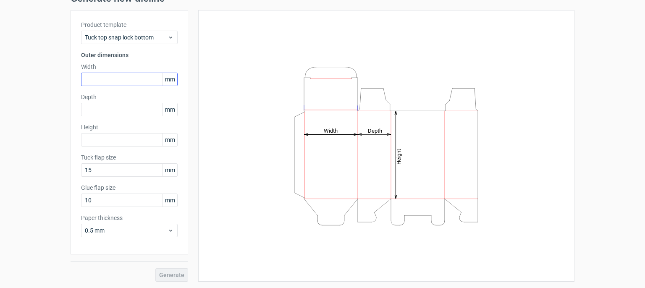 This screenshot has height=288, width=645. What do you see at coordinates (331, 130) in the screenshot?
I see `tspan: Width` at bounding box center [331, 130].